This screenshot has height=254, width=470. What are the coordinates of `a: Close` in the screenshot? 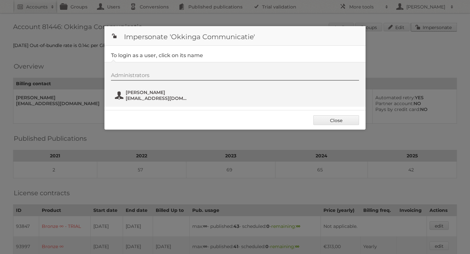 It's located at (336, 120).